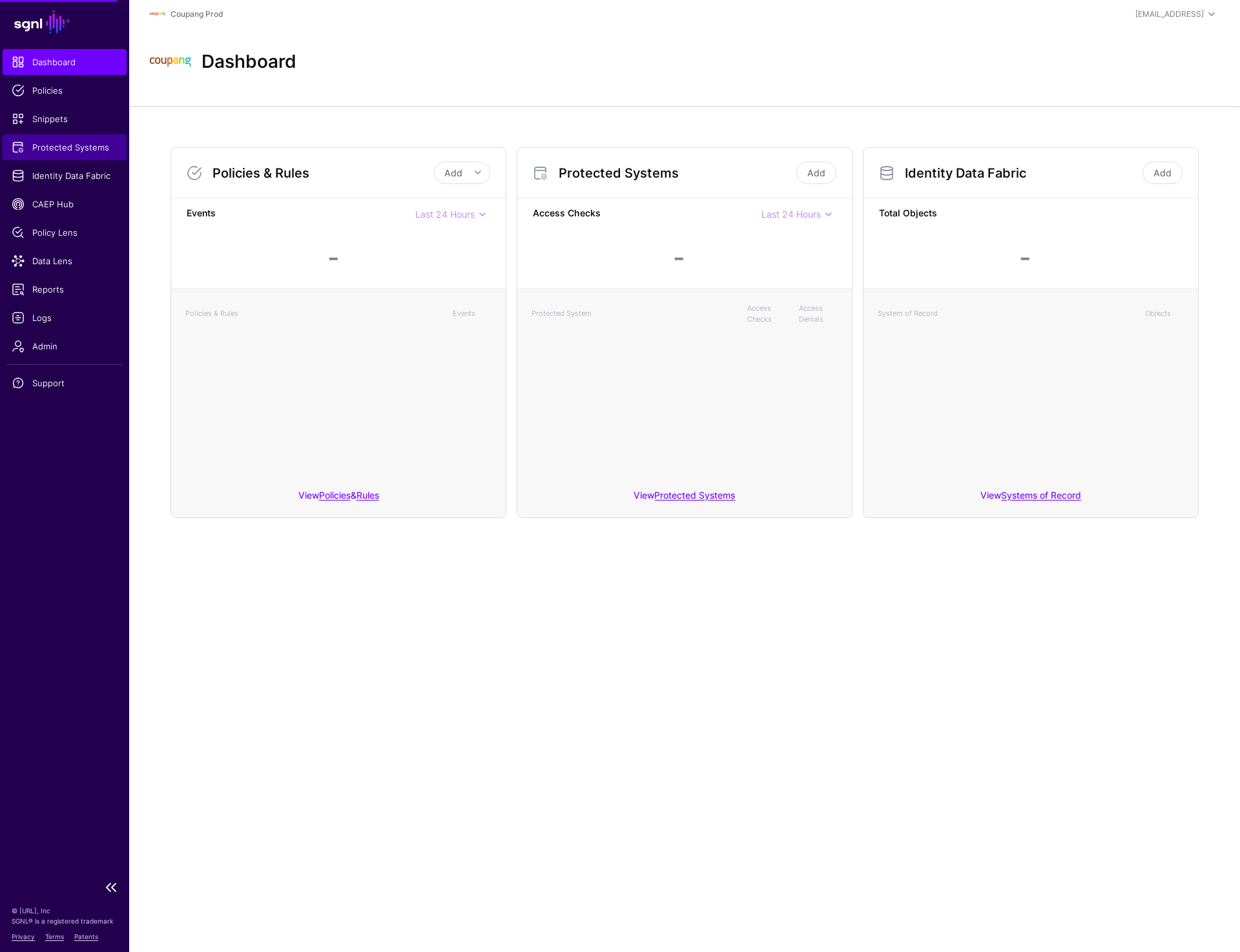 The width and height of the screenshot is (1240, 952). I want to click on th: Access Checks, so click(767, 314).